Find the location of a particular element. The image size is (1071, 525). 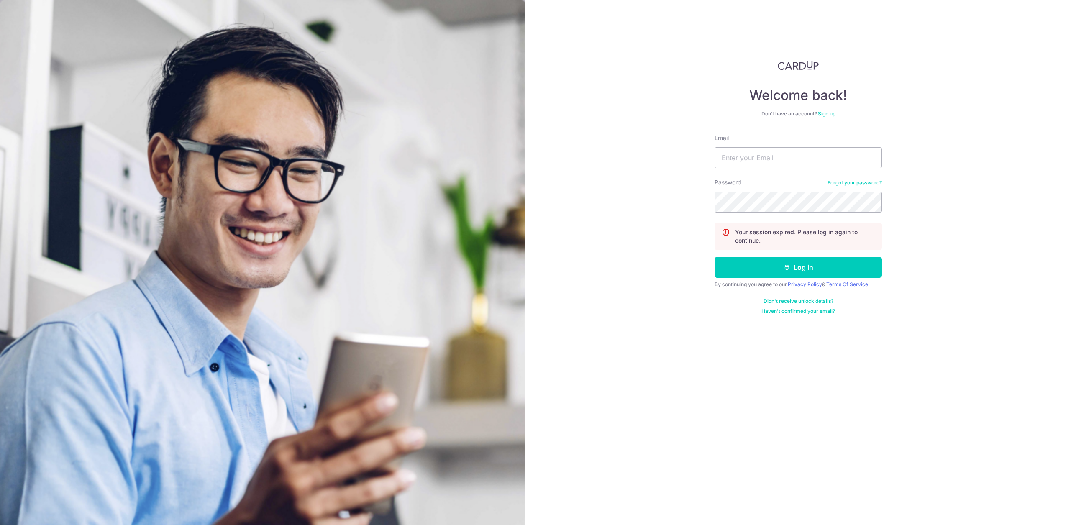

div: By continuing you agree to our & is located at coordinates (798, 285).